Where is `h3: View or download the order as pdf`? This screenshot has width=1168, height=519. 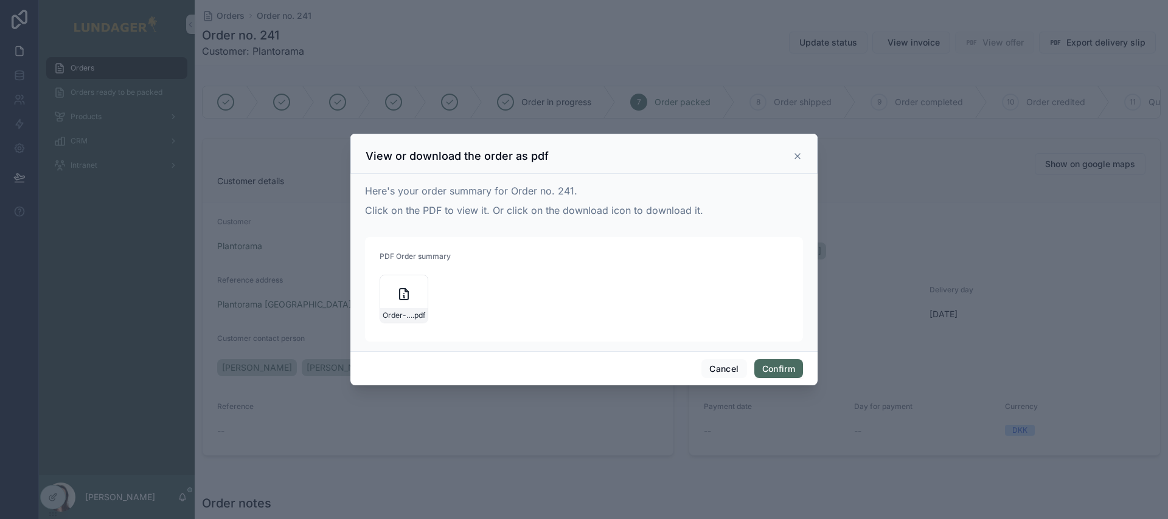
h3: View or download the order as pdf is located at coordinates (457, 156).